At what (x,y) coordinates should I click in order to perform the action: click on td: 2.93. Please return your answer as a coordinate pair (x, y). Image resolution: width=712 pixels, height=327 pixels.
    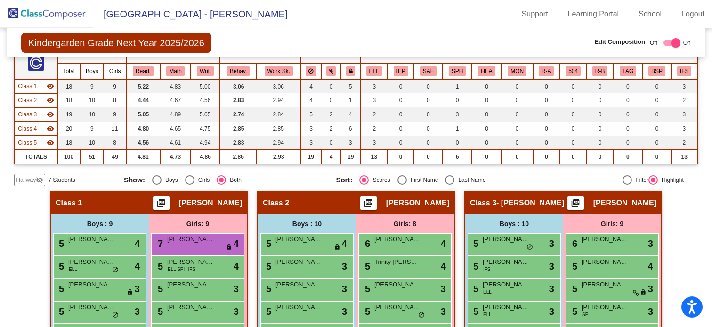
    Looking at the image, I should click on (278, 157).